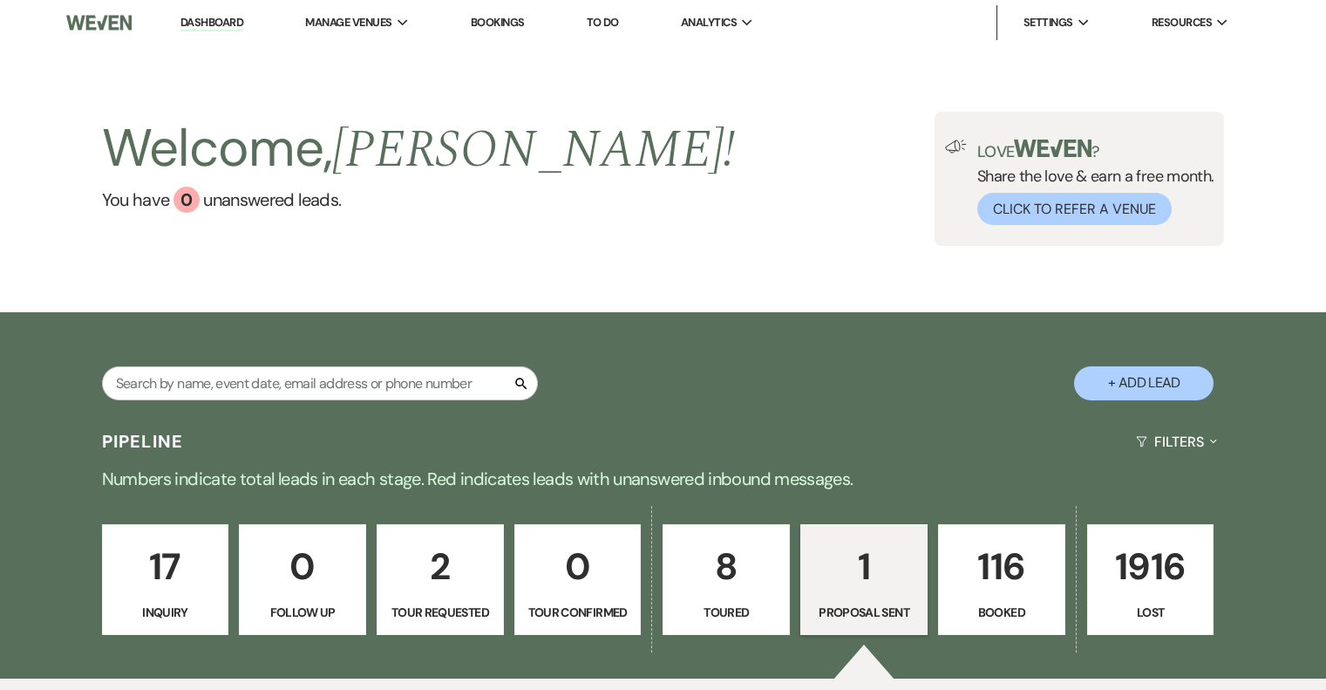 The image size is (1326, 690). I want to click on a: You have 0 unanswered leads., so click(419, 200).